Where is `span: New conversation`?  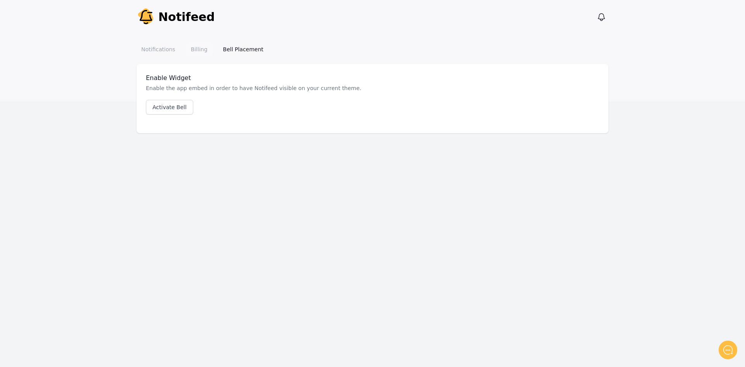 span: New conversation is located at coordinates (71, 111).